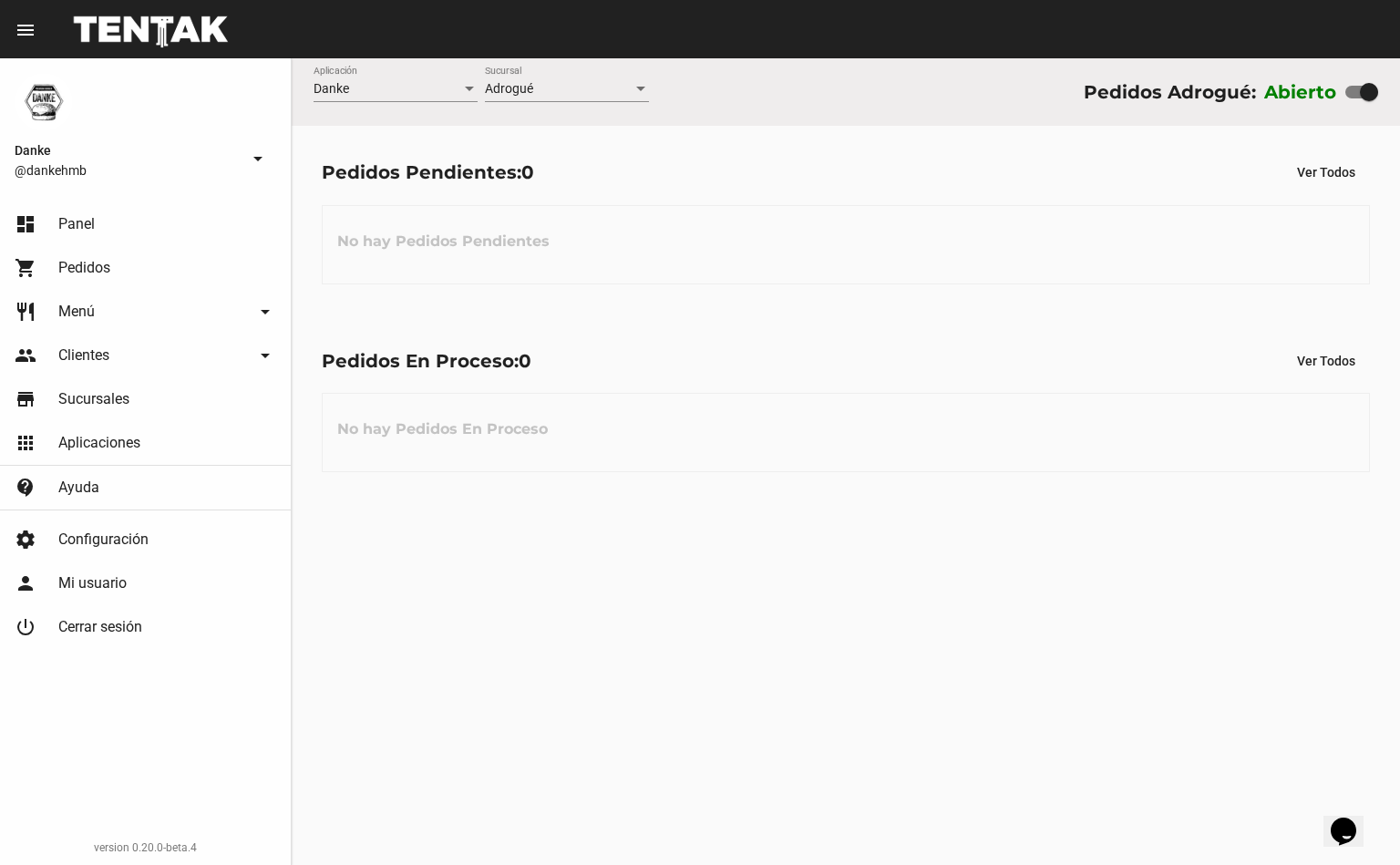 The image size is (1400, 865). Describe the element at coordinates (26, 539) in the screenshot. I see `mat-icon: settings` at that location.